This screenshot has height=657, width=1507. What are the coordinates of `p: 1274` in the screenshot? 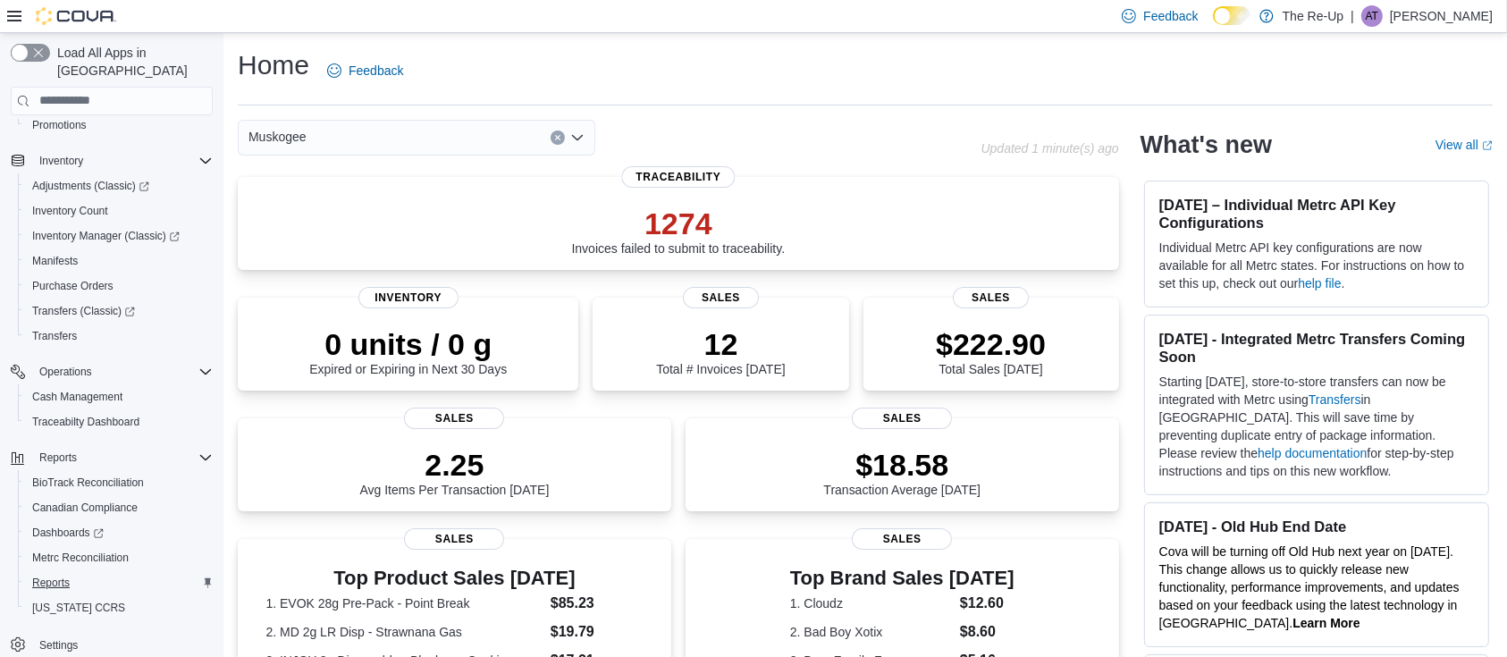 It's located at (678, 223).